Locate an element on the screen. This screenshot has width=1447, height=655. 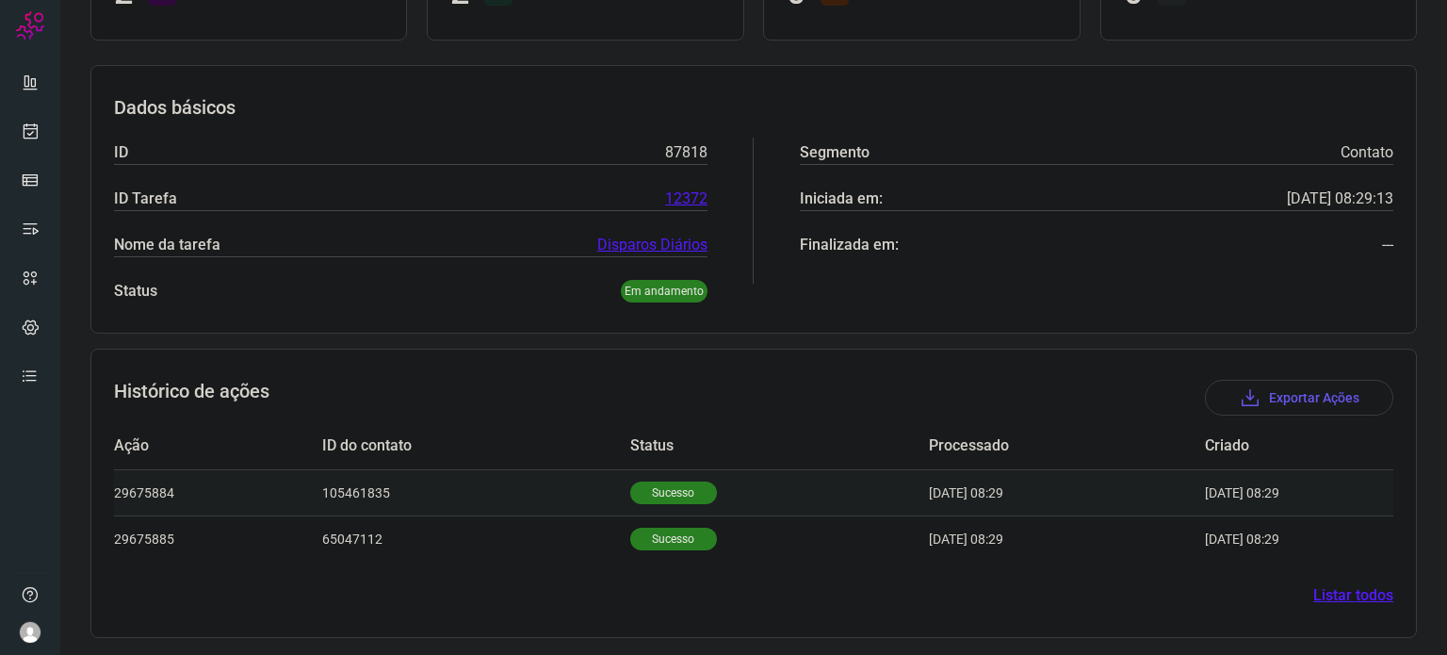
p: ID is located at coordinates (121, 153).